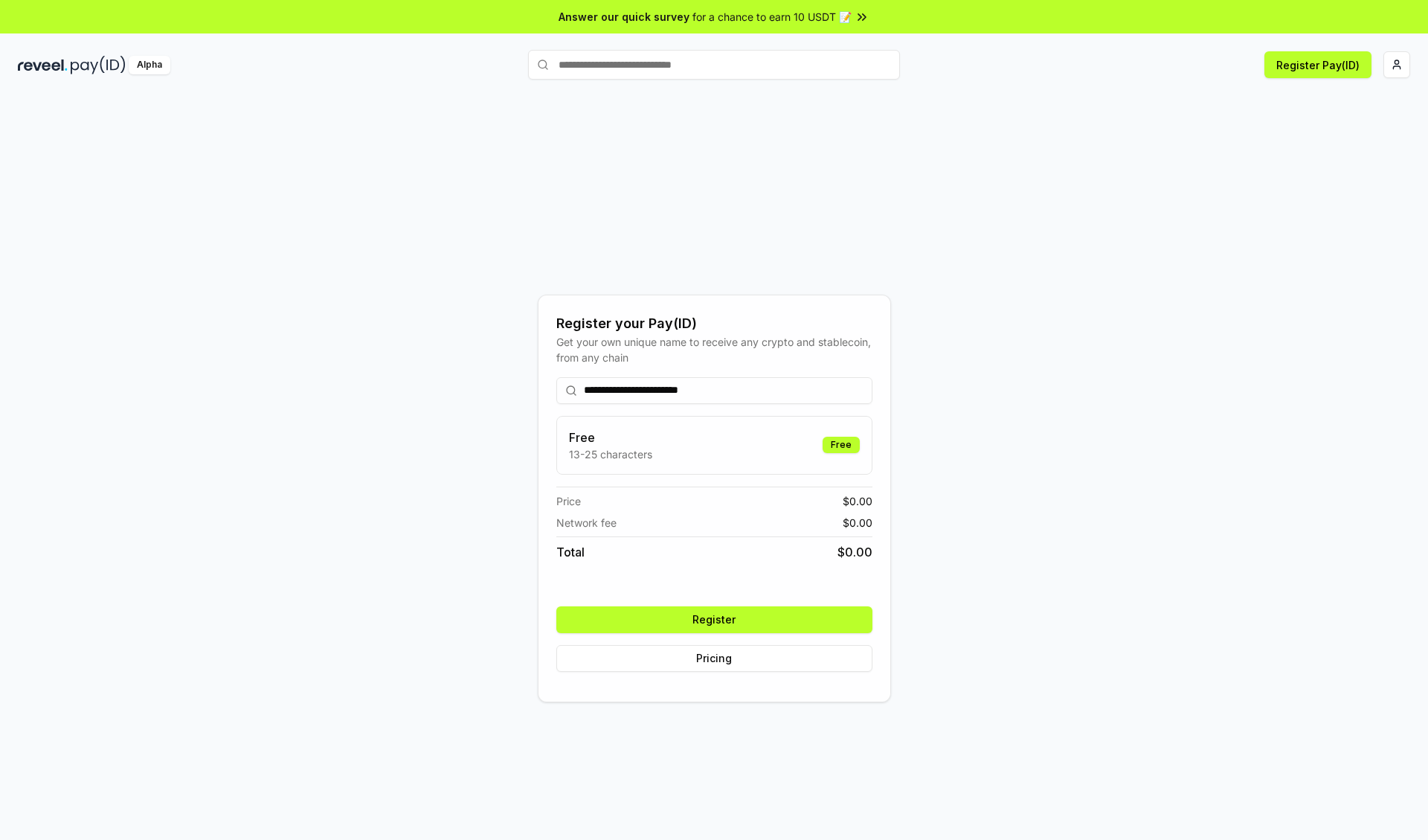  I want to click on div: Alpha, so click(149, 65).